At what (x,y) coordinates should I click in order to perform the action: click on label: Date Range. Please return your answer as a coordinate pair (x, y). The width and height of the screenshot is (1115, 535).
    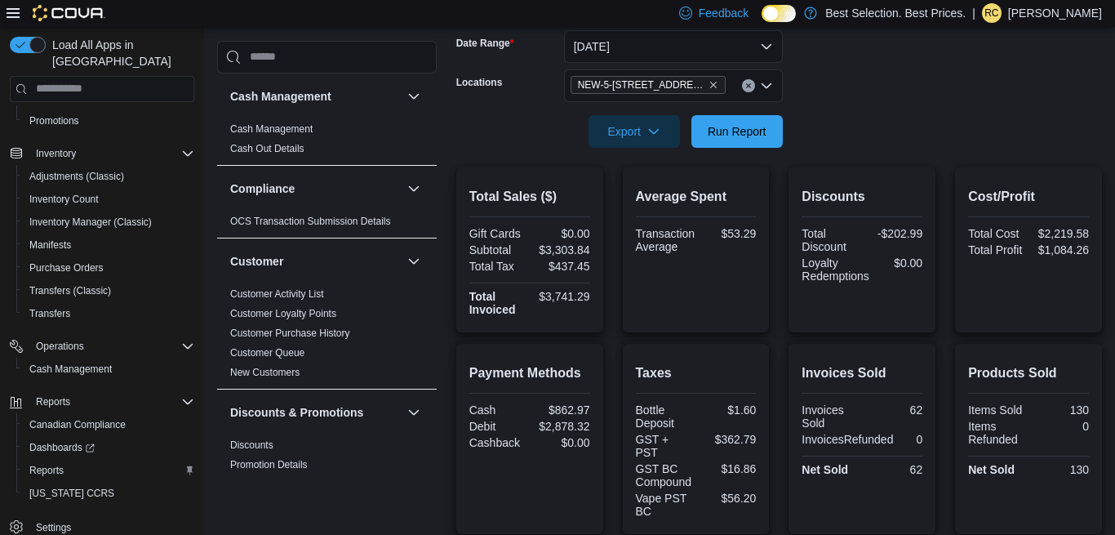
    Looking at the image, I should click on (485, 43).